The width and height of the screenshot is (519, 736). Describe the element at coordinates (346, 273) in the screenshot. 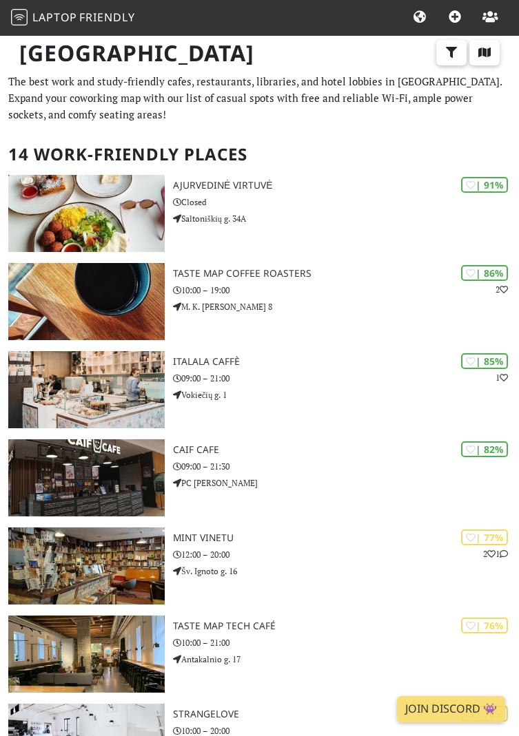

I see `h3: Taste Map Coffee Roasters` at that location.